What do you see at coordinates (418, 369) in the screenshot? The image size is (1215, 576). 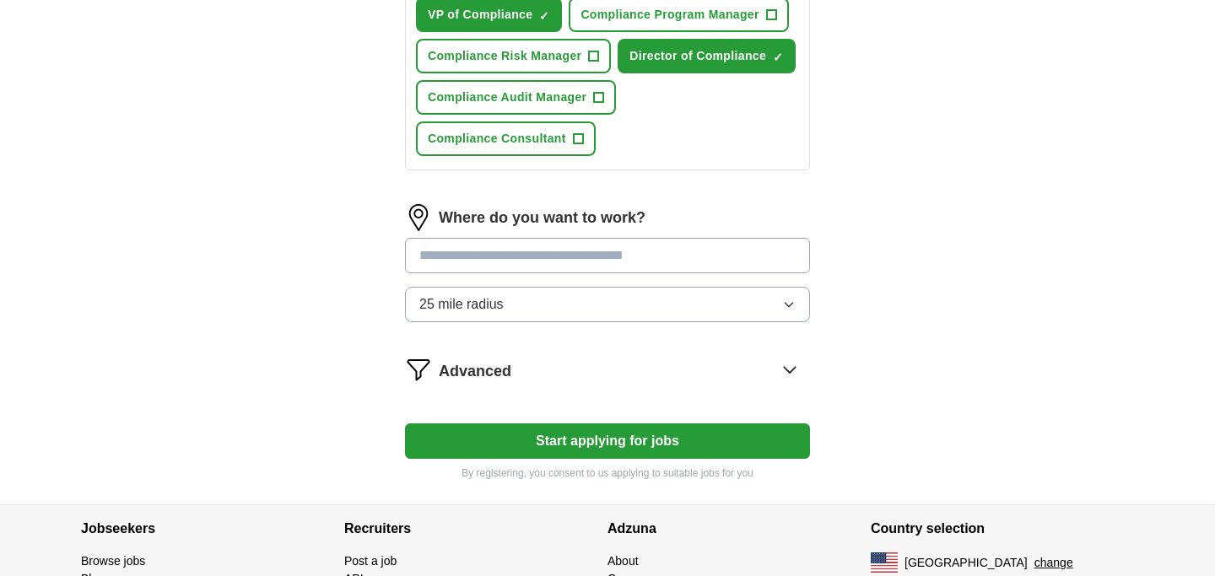 I see `img: filter` at bounding box center [418, 369].